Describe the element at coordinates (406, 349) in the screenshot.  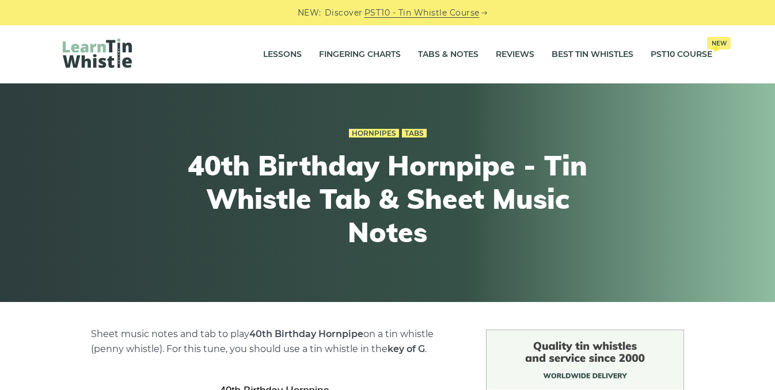
I see `strong: key of G` at that location.